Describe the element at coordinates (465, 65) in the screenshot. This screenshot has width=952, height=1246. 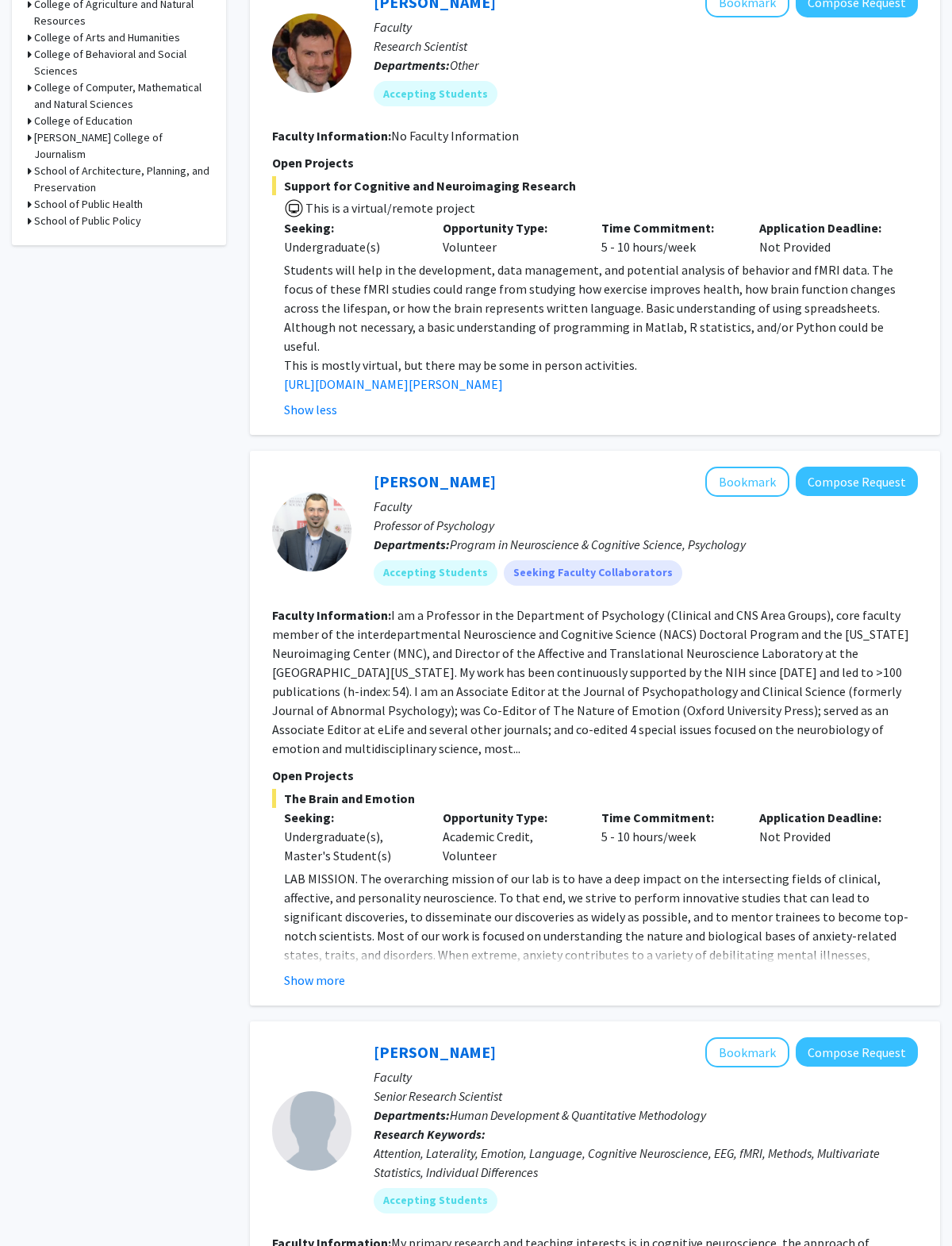
I see `span: Other` at that location.